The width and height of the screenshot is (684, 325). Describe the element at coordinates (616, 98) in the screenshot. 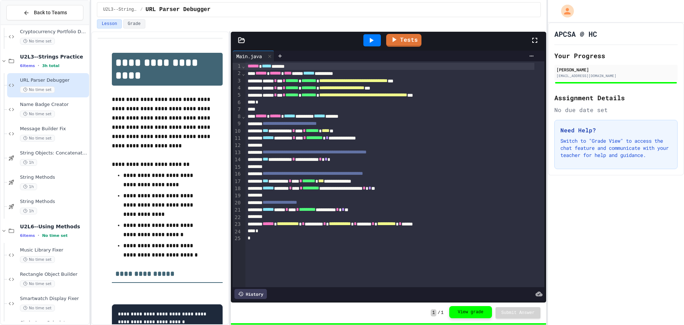

I see `h2: Assignment Details` at that location.